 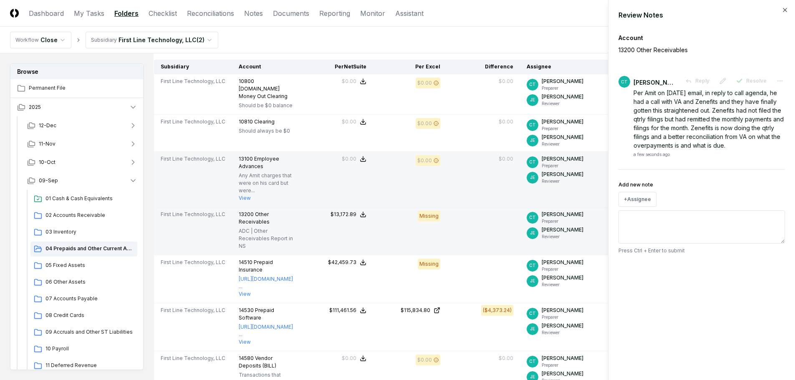 What do you see at coordinates (702, 251) in the screenshot?
I see `p: Press Ctrl + Enter to submit` at bounding box center [702, 251].